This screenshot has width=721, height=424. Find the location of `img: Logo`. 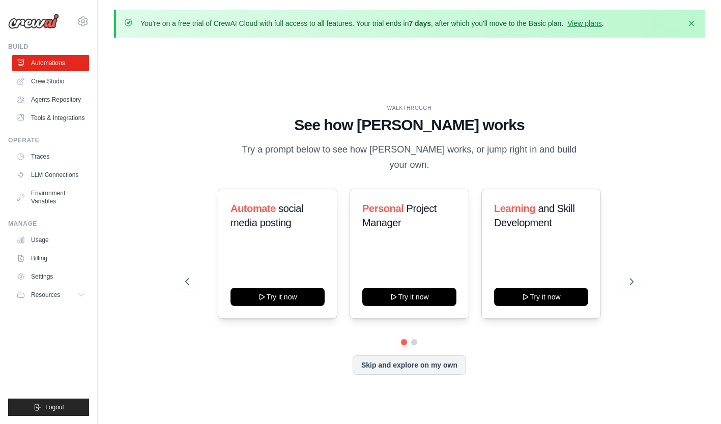

img: Logo is located at coordinates (34, 21).